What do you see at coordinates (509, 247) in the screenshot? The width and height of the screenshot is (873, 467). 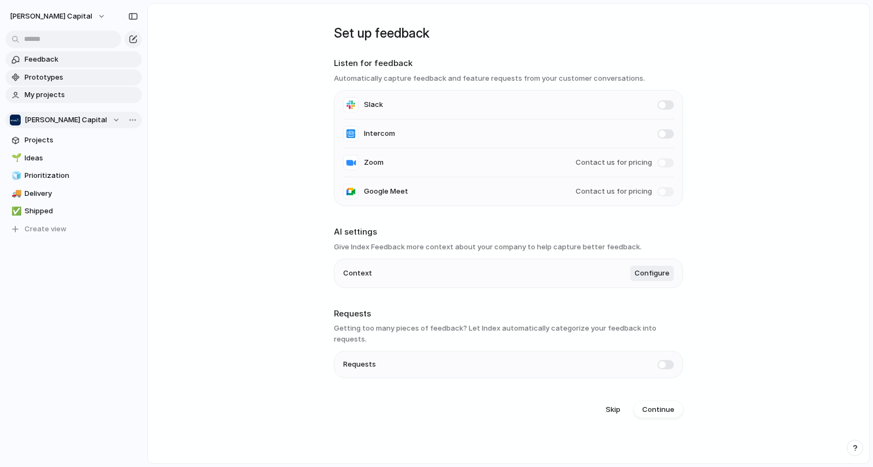 I see `h3: Give Index Feedback more context about your company to help capture better feedback.` at bounding box center [509, 247].